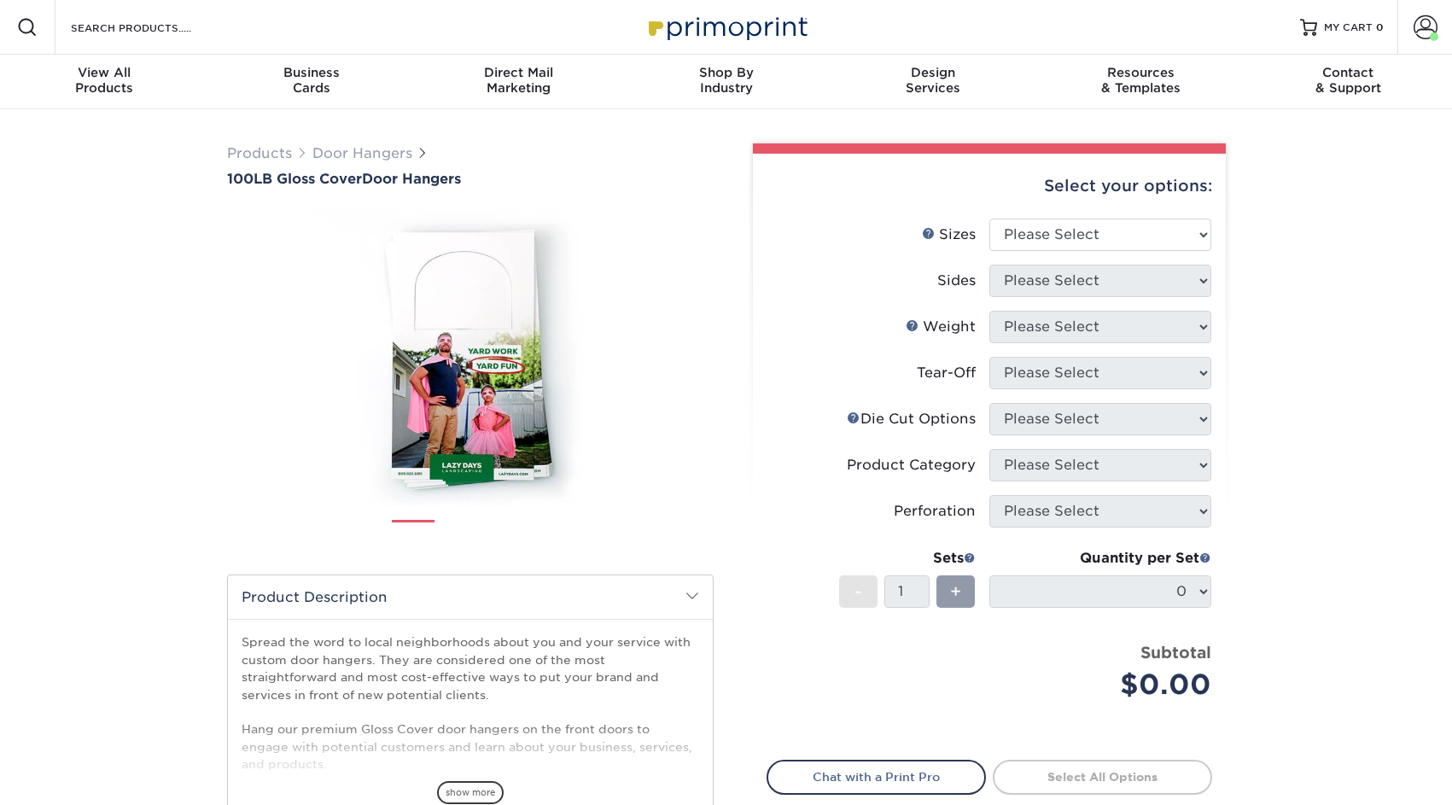  Describe the element at coordinates (1102, 777) in the screenshot. I see `a: Select All Options` at that location.